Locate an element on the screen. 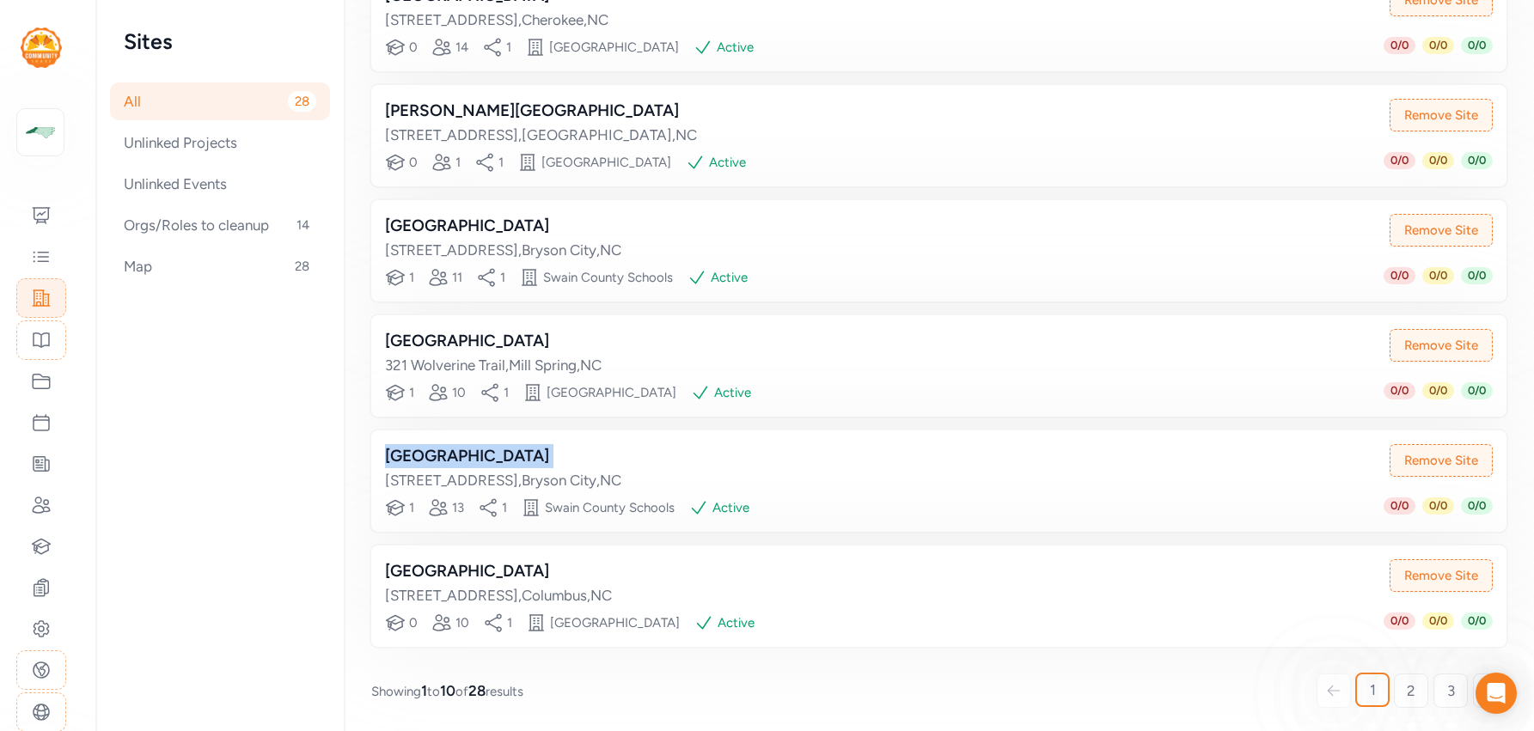 The height and width of the screenshot is (731, 1534). span: 2 is located at coordinates (1411, 691).